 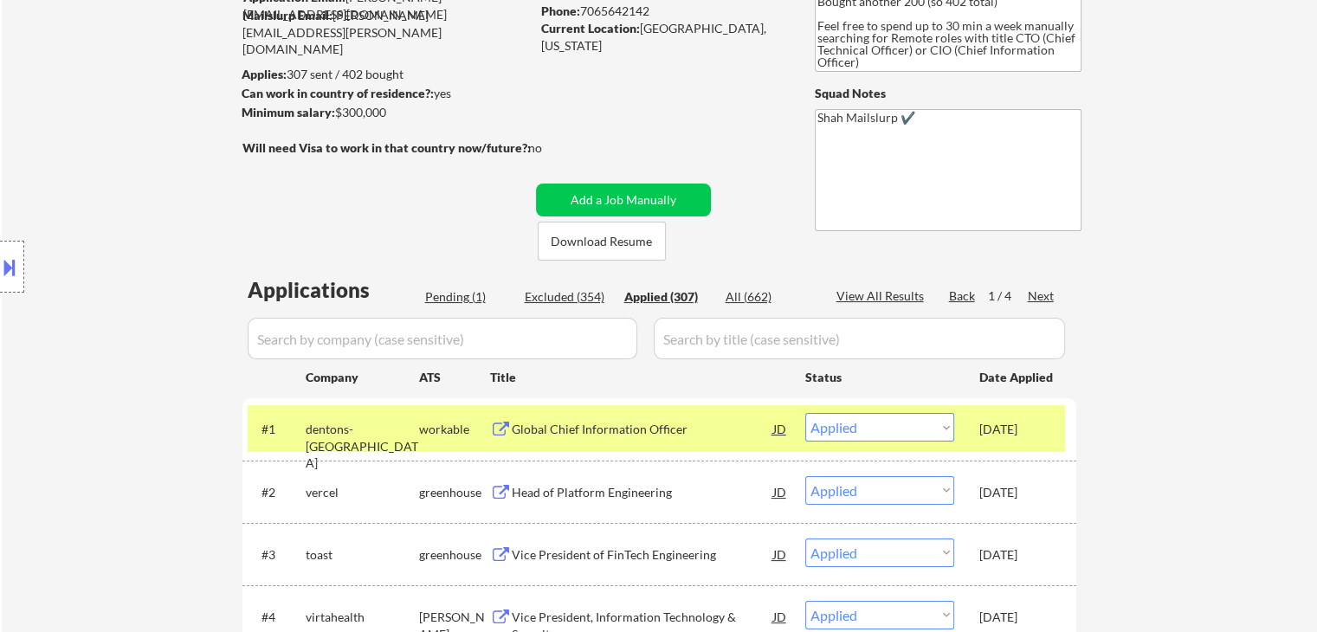 What do you see at coordinates (333, 290) in the screenshot?
I see `div: Applications` at bounding box center [333, 290].